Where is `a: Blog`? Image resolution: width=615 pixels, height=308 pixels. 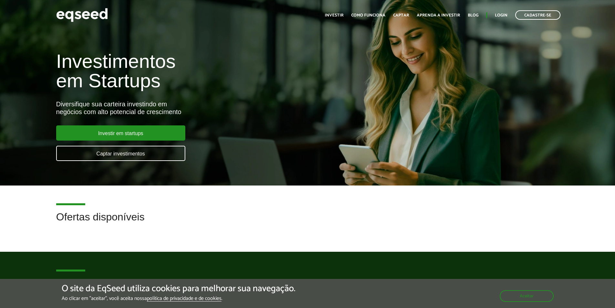
a: Blog is located at coordinates (473, 15).